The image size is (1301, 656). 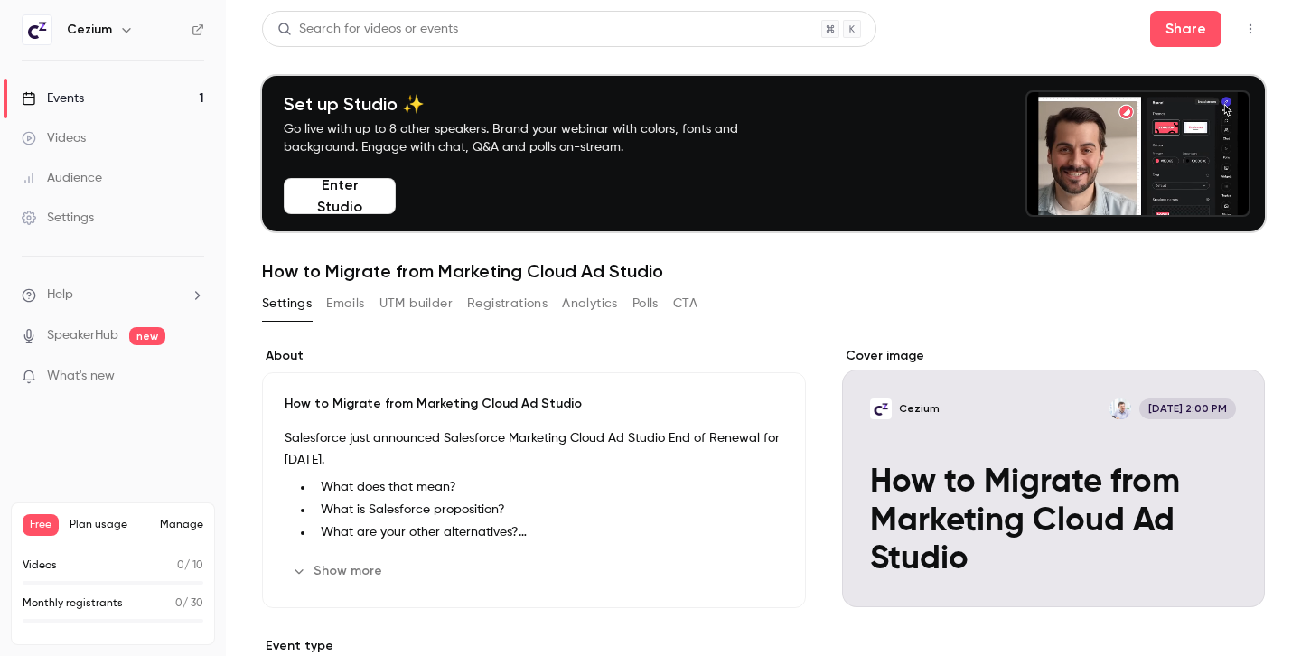 I want to click on button: Enter Studio, so click(x=340, y=196).